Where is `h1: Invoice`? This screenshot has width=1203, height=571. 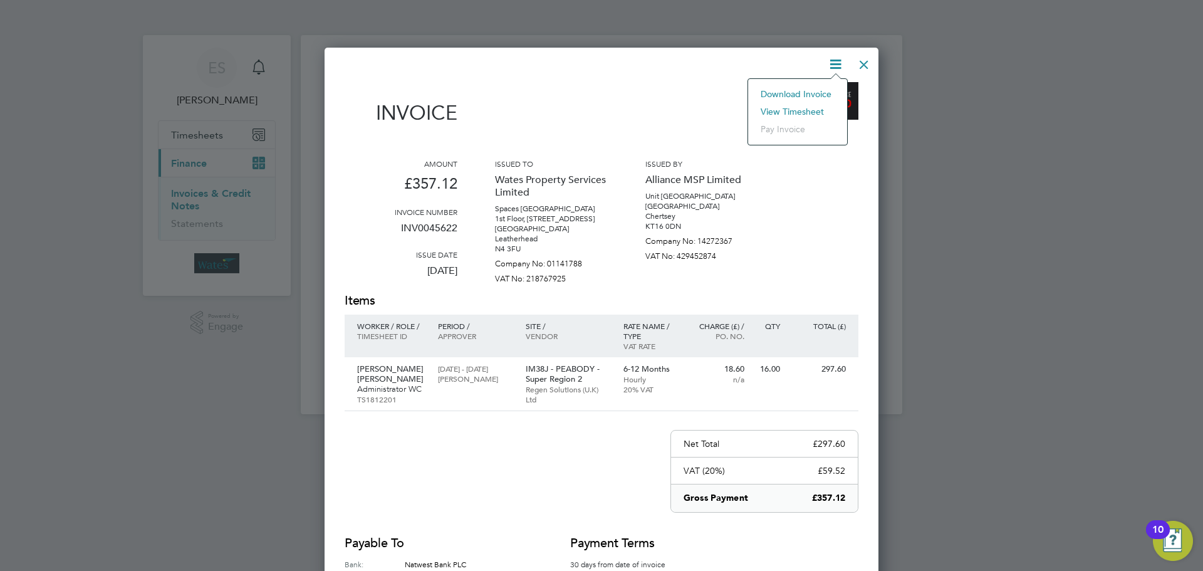
h1: Invoice is located at coordinates (401, 113).